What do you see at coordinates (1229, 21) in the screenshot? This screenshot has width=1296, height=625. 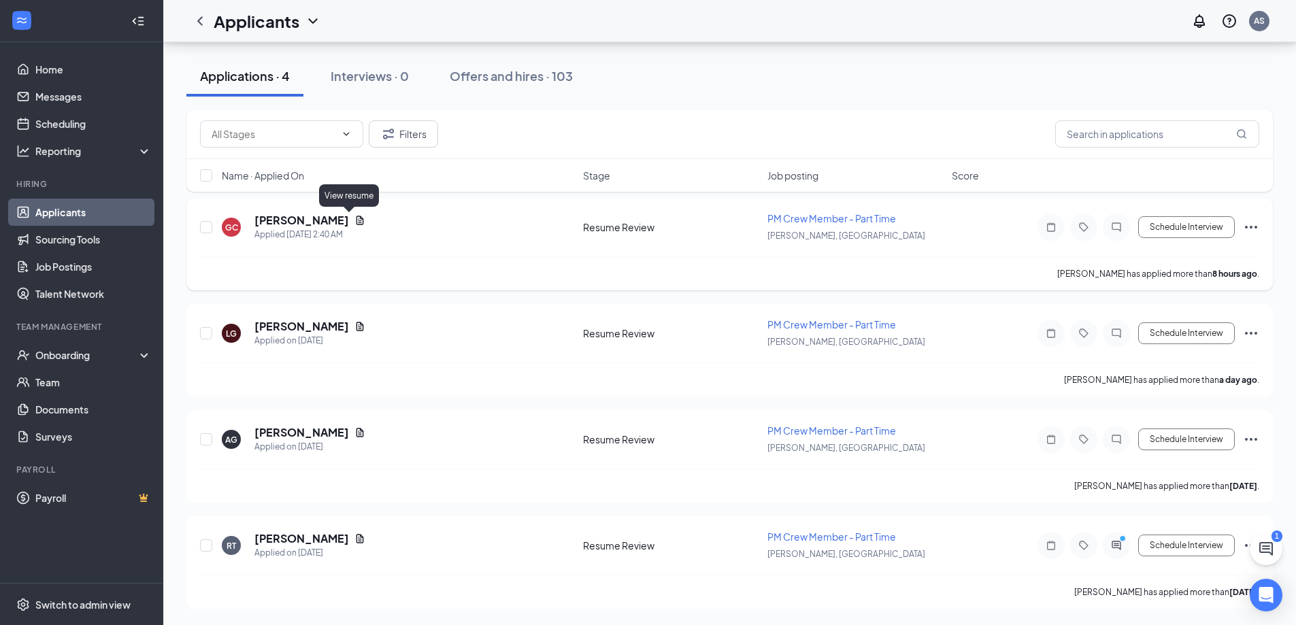 I see `svg: QuestionInfo` at bounding box center [1229, 21].